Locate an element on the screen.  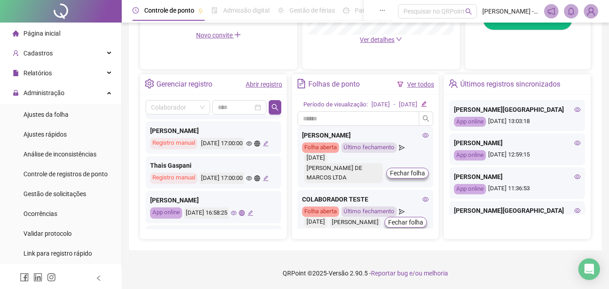
span: Controle de ponto is located at coordinates (169, 10).